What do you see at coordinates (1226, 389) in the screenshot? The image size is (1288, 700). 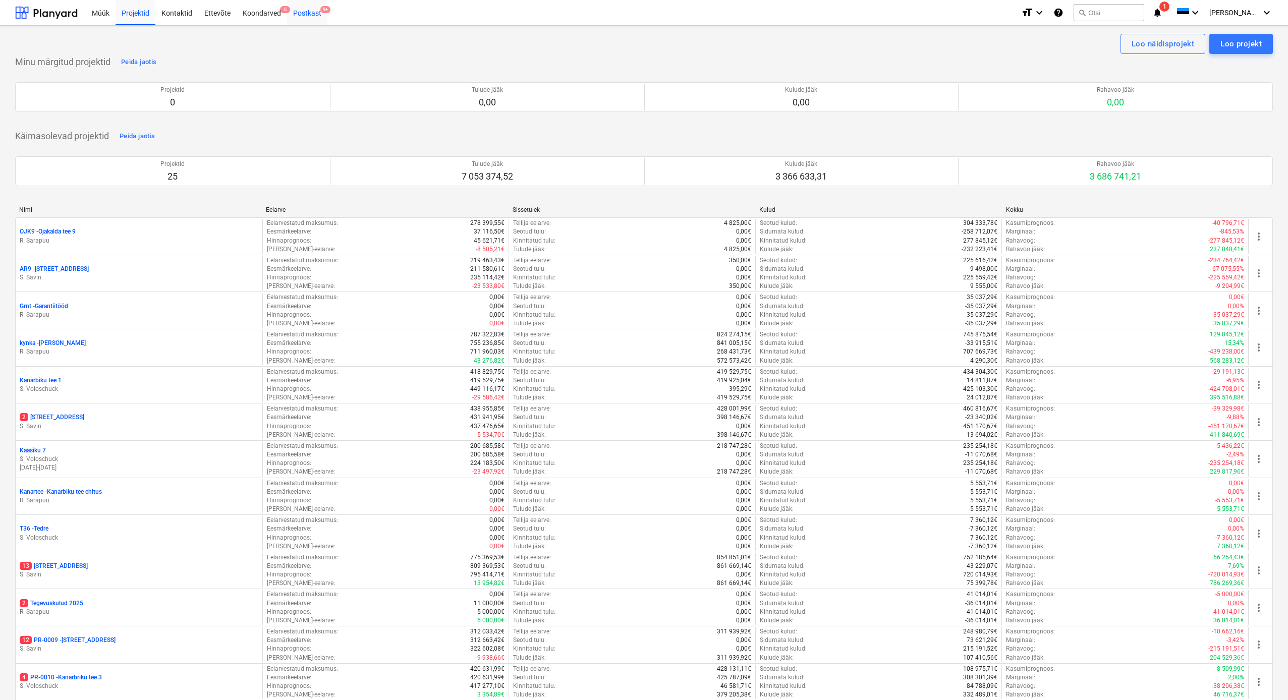 I see `p: -424 708,01€` at bounding box center [1226, 389].